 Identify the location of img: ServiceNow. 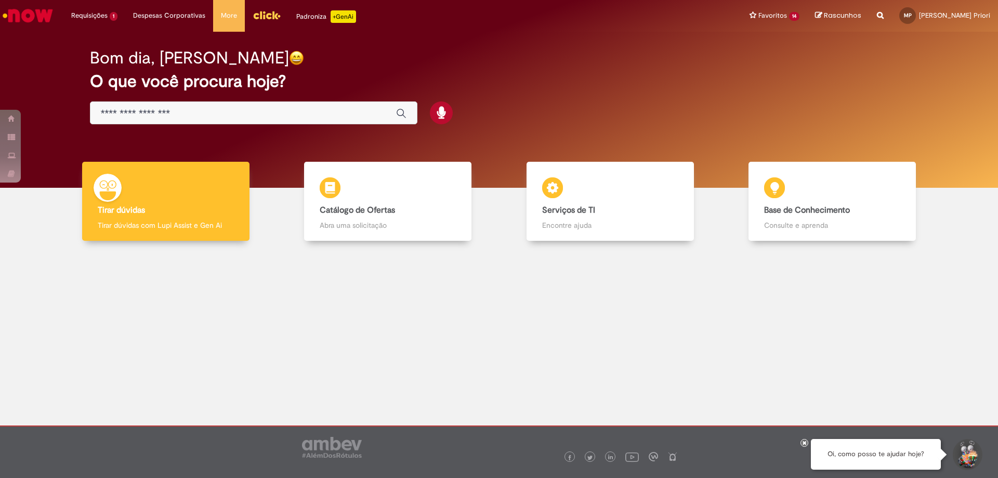
(28, 16).